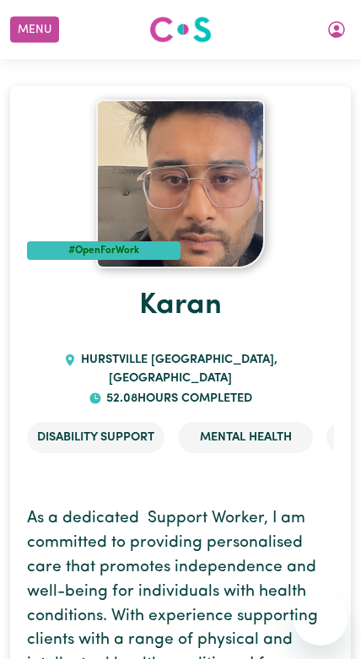  I want to click on img: Careseekers logo, so click(181, 30).